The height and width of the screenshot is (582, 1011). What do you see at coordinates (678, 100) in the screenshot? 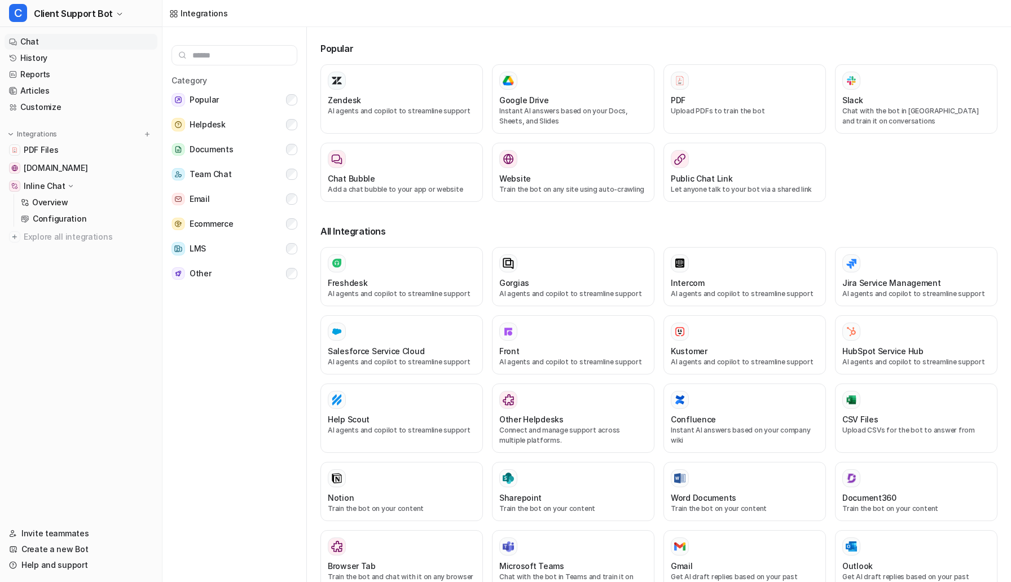
I see `h3: PDF` at bounding box center [678, 100].